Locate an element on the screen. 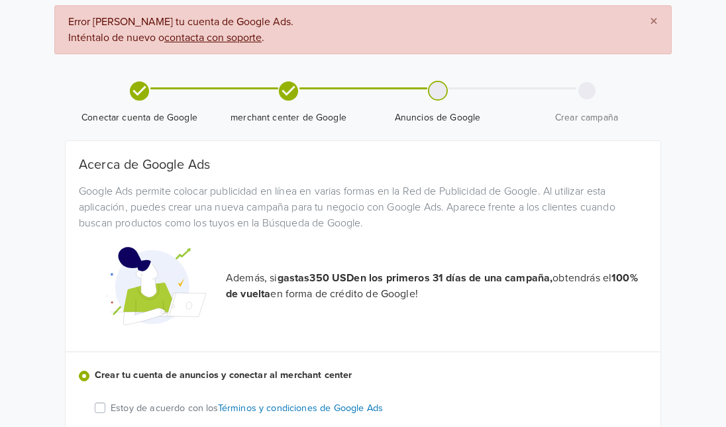 The image size is (726, 427). h5: Acerca de Google Ads is located at coordinates (363, 165).